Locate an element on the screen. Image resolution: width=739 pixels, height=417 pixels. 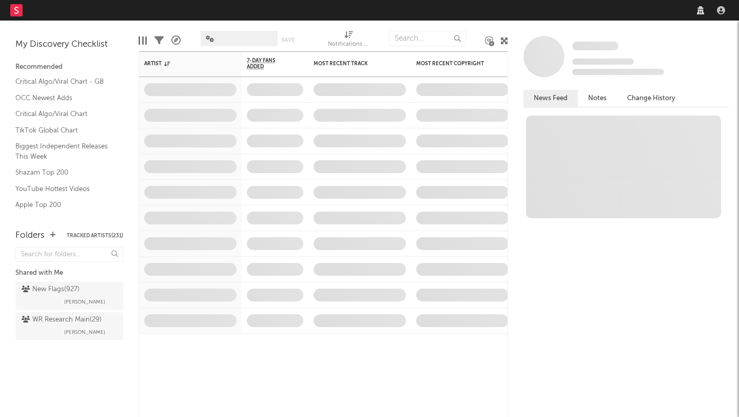
a: OCC Newest Adds is located at coordinates (64, 98).